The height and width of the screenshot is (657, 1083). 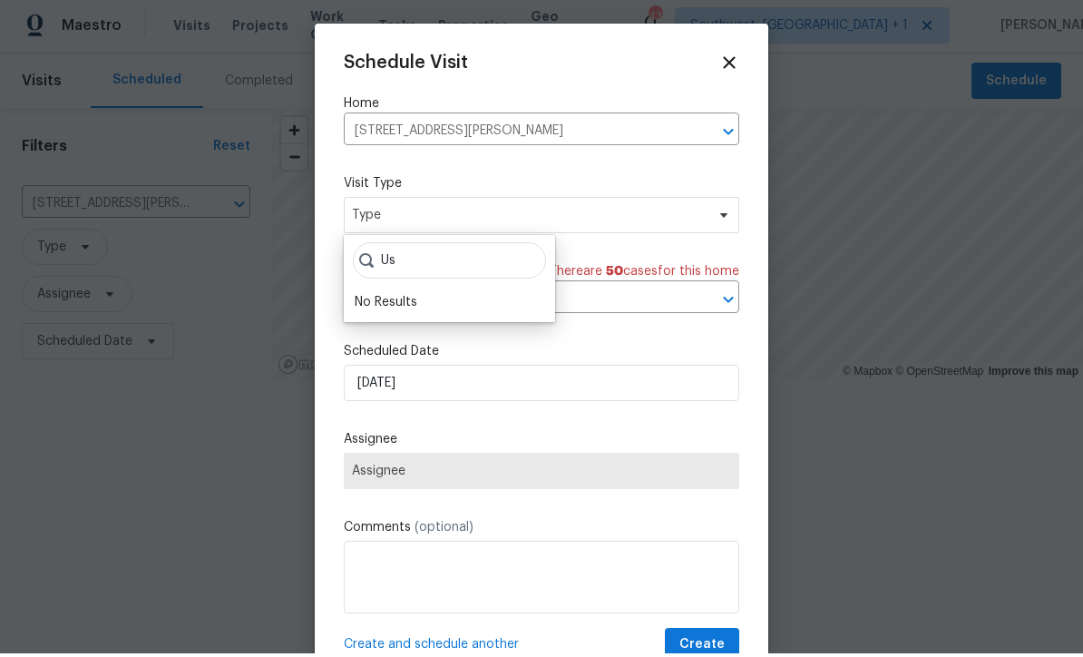 I want to click on label: Comments, so click(x=542, y=531).